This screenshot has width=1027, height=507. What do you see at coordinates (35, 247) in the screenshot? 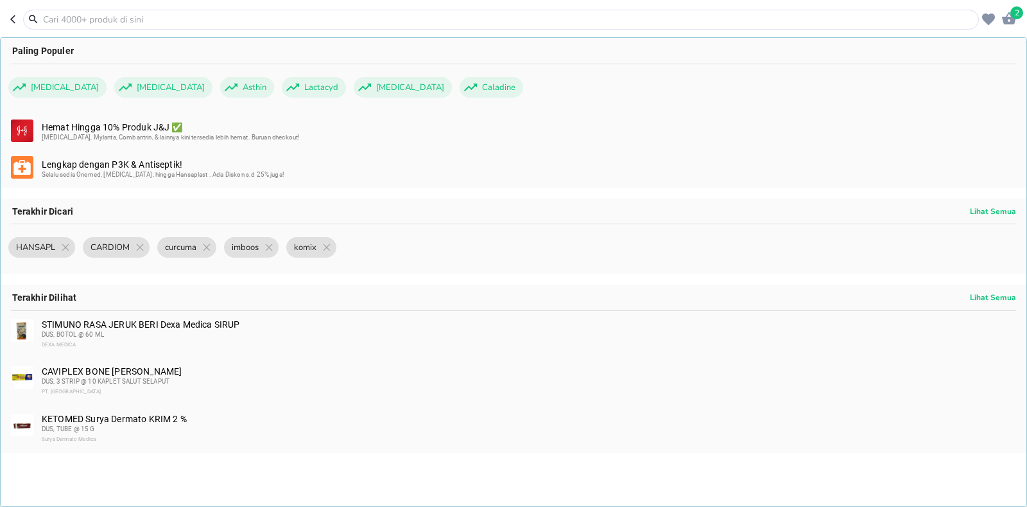
I see `span: HANSAPL` at bounding box center [35, 247].